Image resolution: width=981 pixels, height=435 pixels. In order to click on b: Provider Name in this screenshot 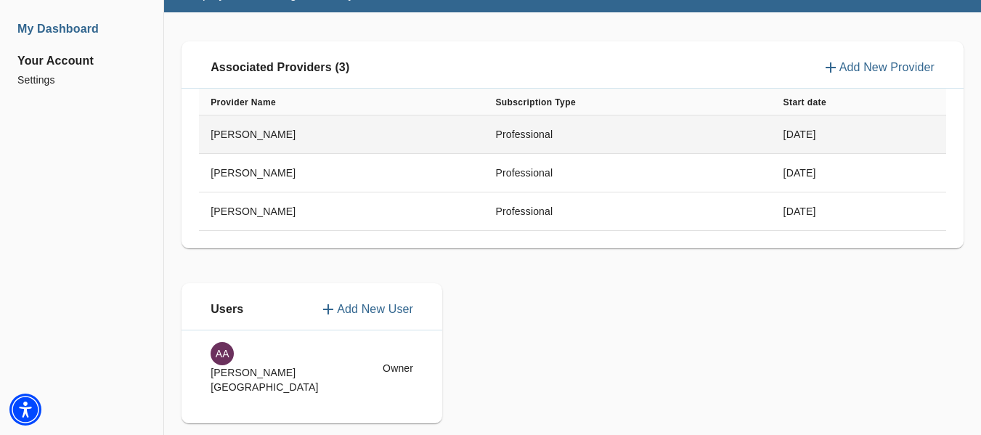, I will do `click(243, 102)`.